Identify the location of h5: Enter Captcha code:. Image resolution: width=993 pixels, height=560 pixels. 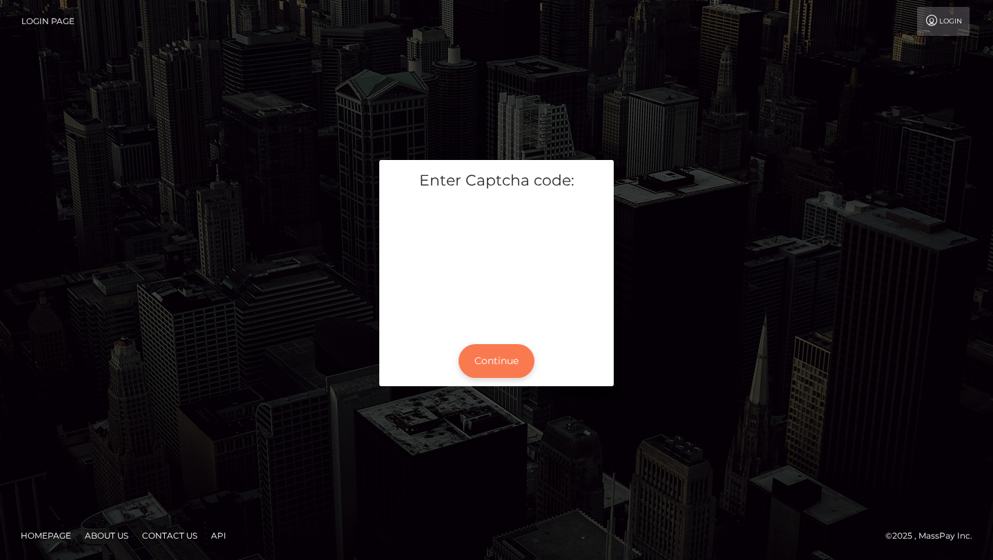
(497, 181).